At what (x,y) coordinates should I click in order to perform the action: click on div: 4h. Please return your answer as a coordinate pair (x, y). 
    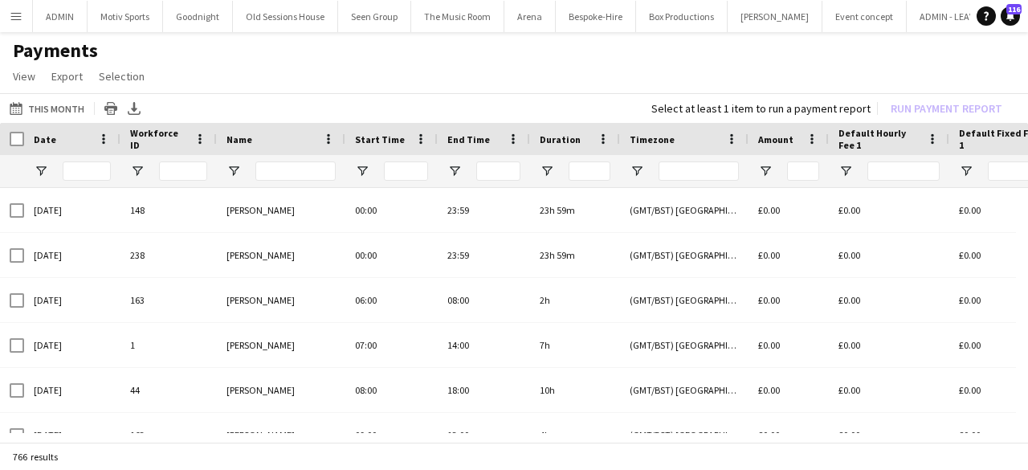
    Looking at the image, I should click on (575, 435).